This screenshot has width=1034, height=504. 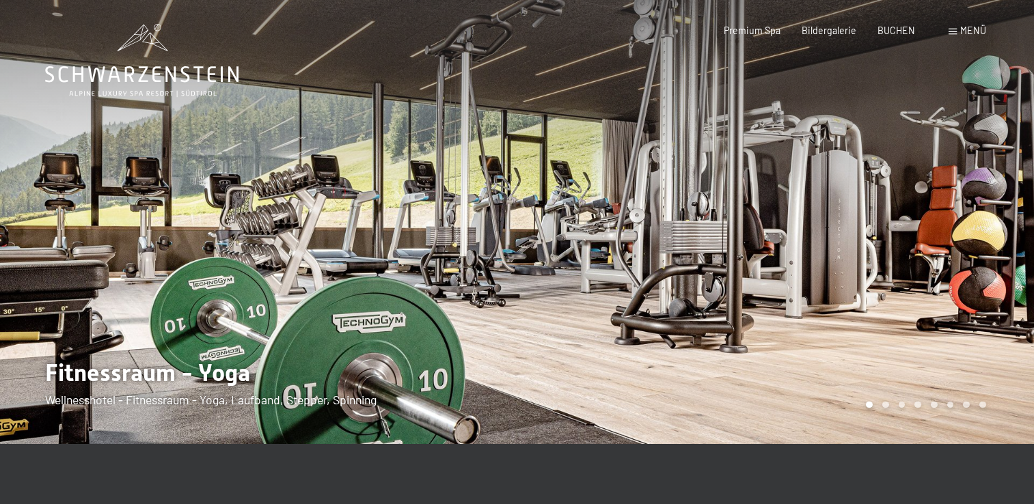 What do you see at coordinates (902, 405) in the screenshot?
I see `div: Carousel Page 3` at bounding box center [902, 405].